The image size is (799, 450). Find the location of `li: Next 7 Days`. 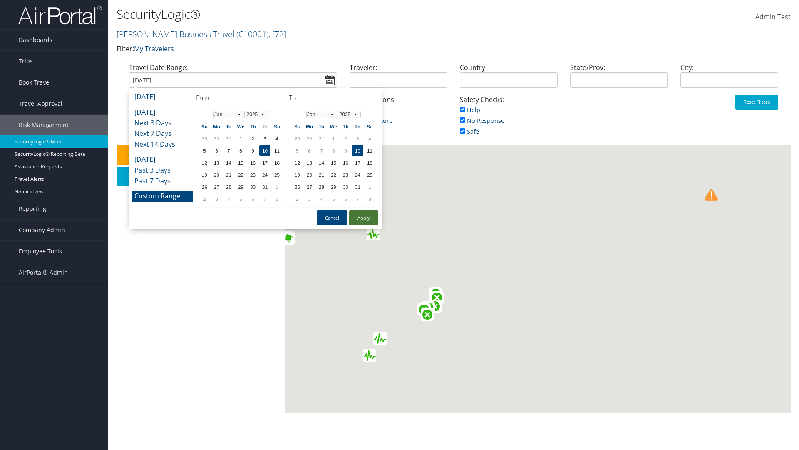

li: Next 7 Days is located at coordinates (162, 134).